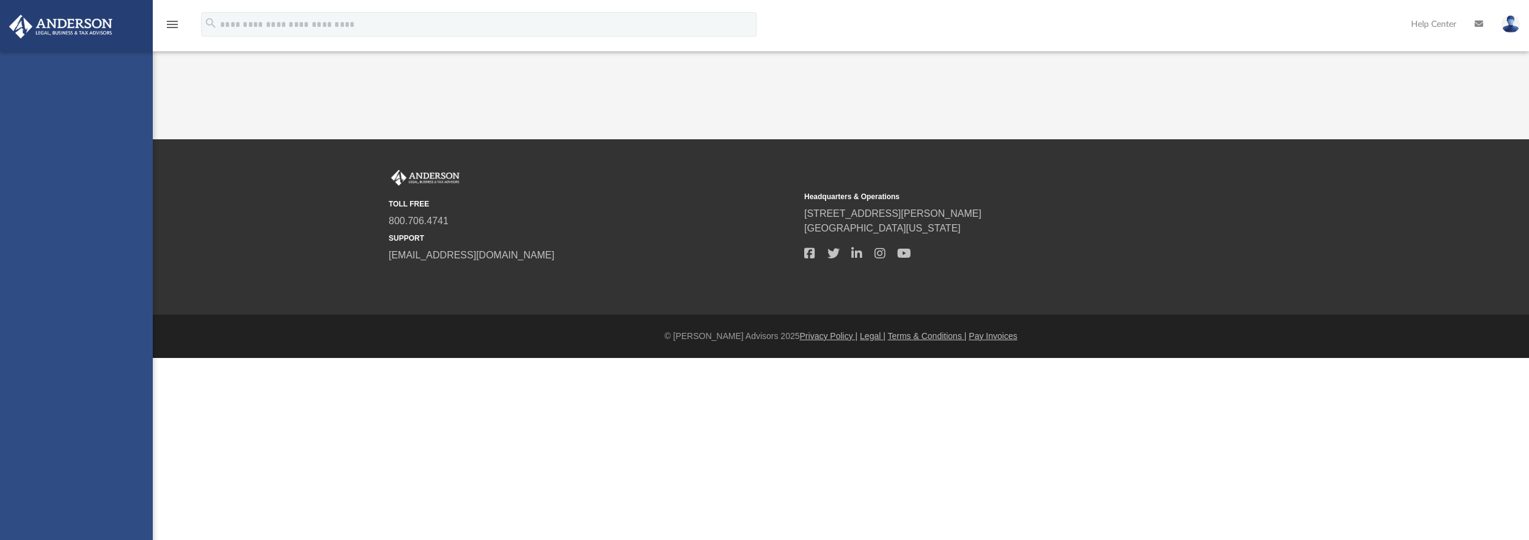 The width and height of the screenshot is (1529, 540). What do you see at coordinates (419, 221) in the screenshot?
I see `a: 800.706.4741` at bounding box center [419, 221].